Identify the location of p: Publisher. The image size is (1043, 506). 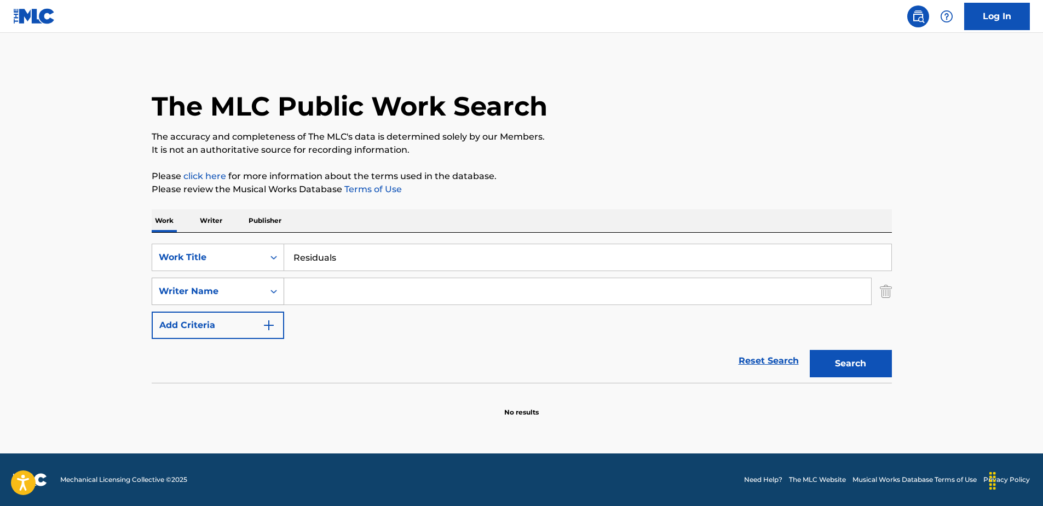
(265, 221).